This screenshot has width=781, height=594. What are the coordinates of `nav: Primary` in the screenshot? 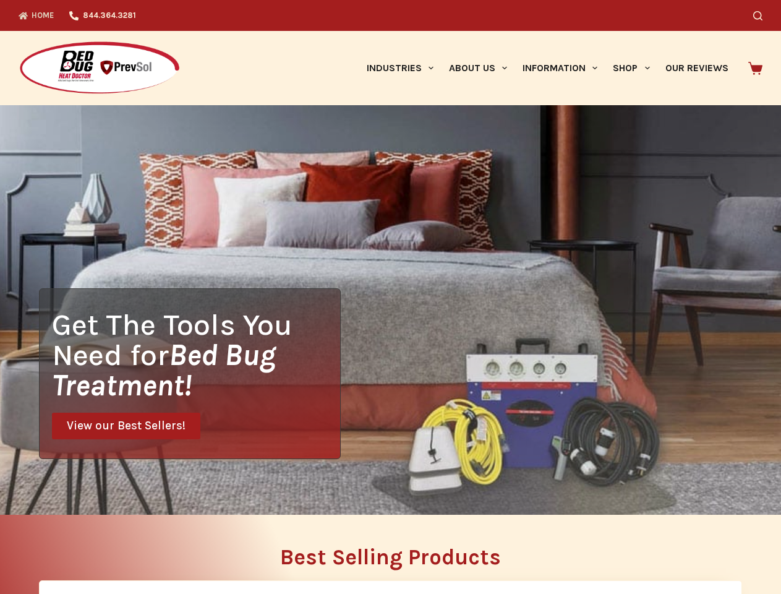 It's located at (547, 68).